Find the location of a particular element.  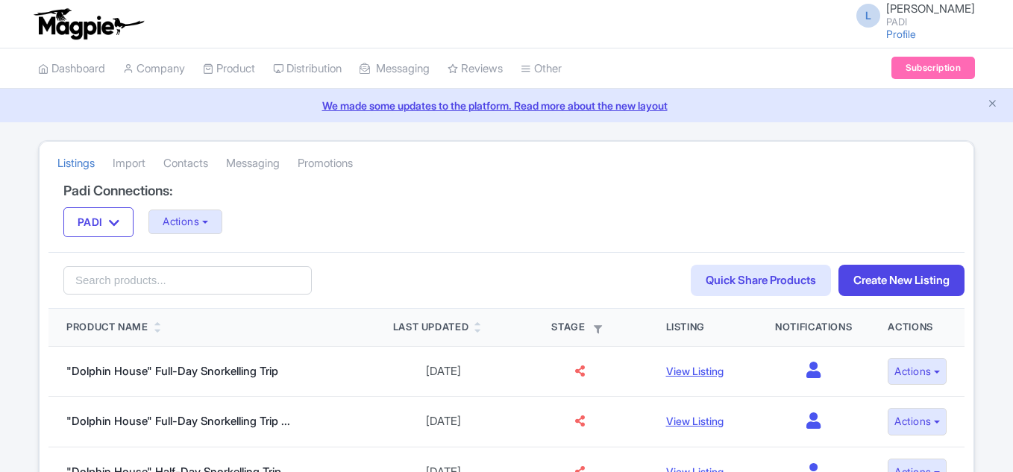

a: Product is located at coordinates (229, 69).